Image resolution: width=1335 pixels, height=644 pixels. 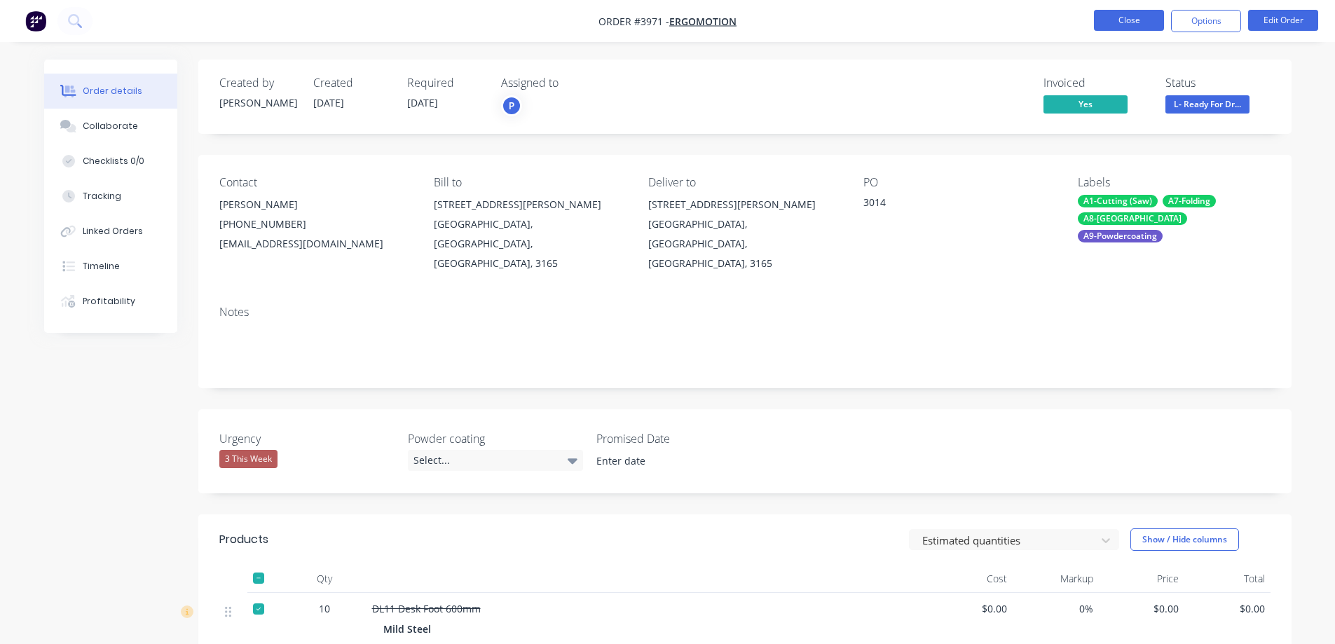 I want to click on button: Linked Orders, so click(x=111, y=231).